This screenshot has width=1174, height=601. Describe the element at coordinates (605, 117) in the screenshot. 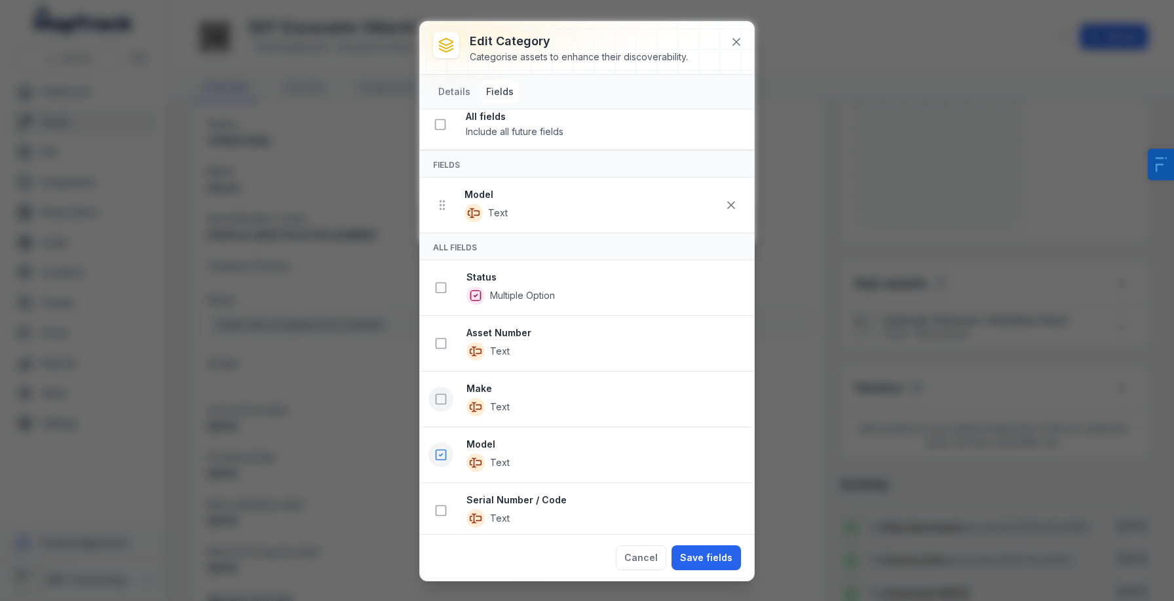

I see `strong: All fields` at that location.